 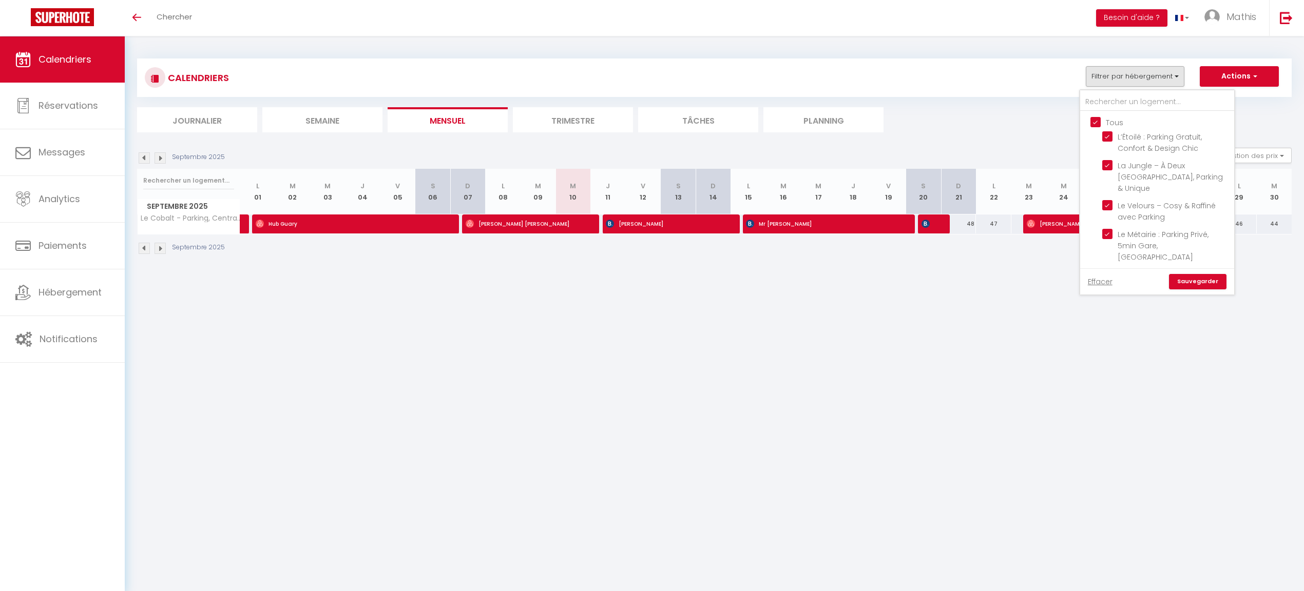 What do you see at coordinates (1239, 224) in the screenshot?
I see `div: 46` at bounding box center [1239, 224].